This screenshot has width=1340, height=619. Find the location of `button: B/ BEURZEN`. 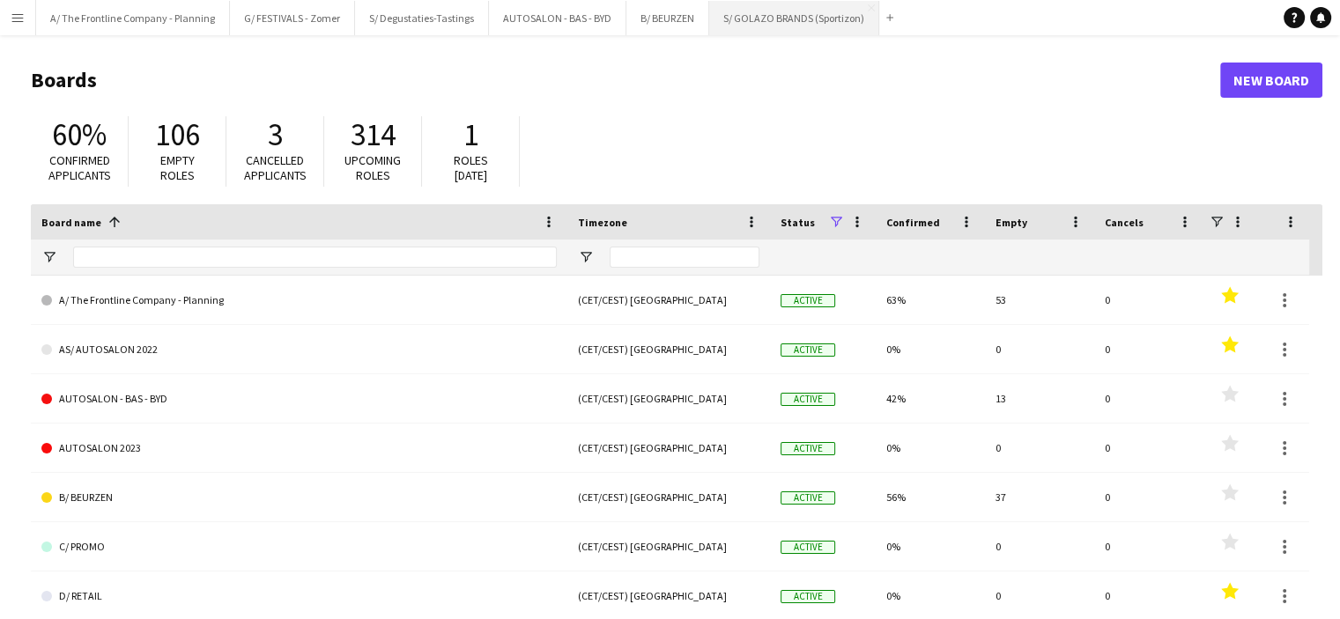

button: B/ BEURZEN is located at coordinates (668, 18).